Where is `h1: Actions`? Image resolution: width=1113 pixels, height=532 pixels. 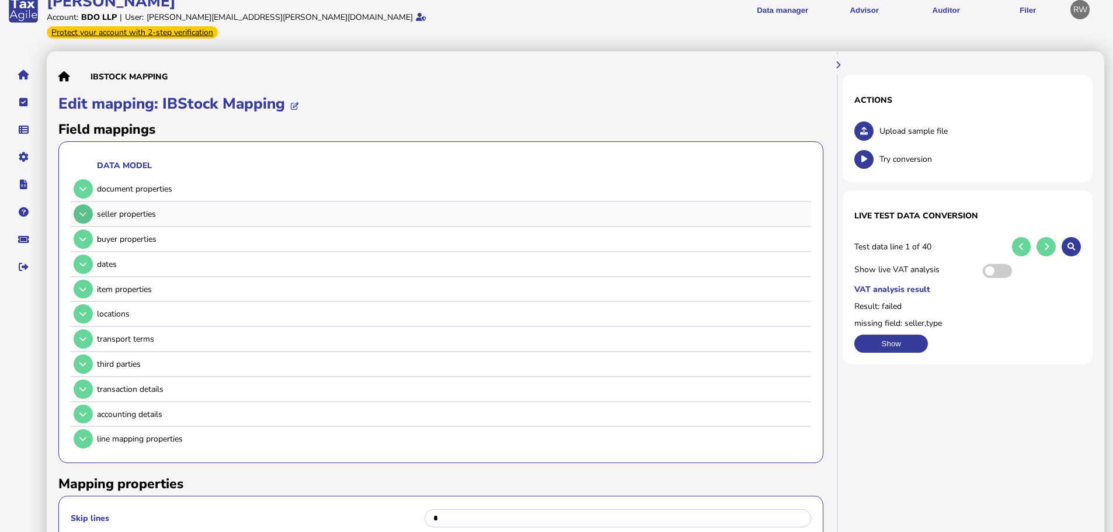 h1: Actions is located at coordinates (967, 100).